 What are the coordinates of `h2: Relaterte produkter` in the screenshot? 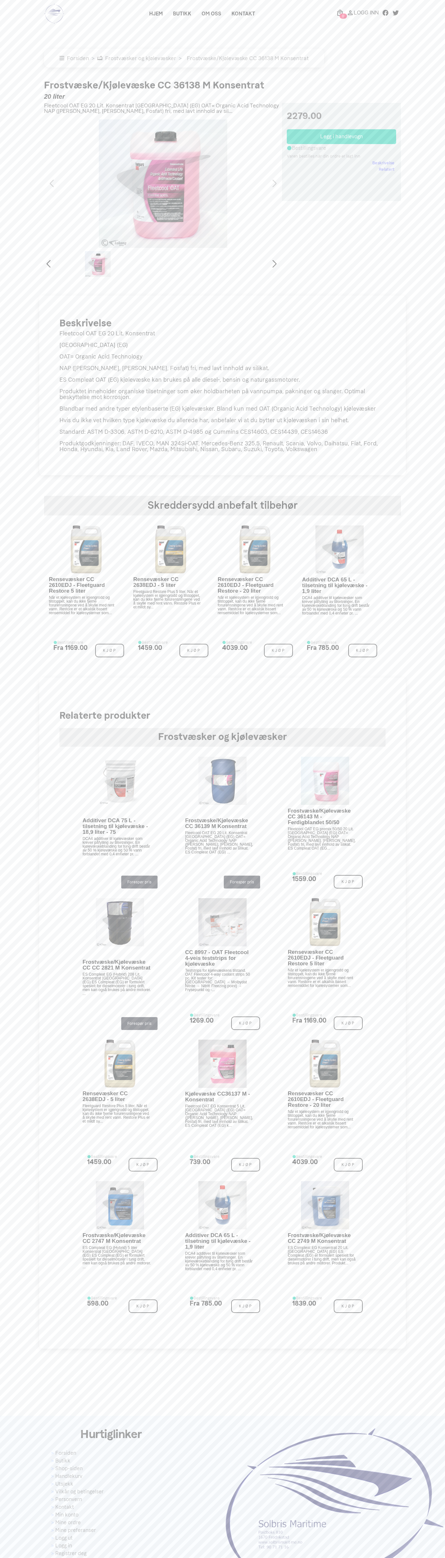 It's located at (222, 715).